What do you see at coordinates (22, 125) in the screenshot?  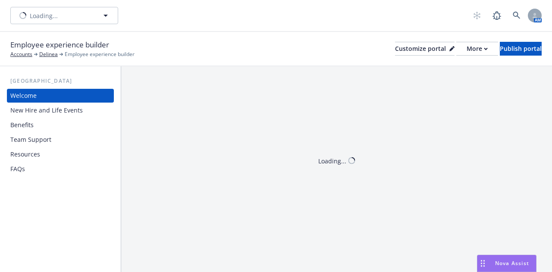 I see `div: Benefits` at bounding box center [22, 125].